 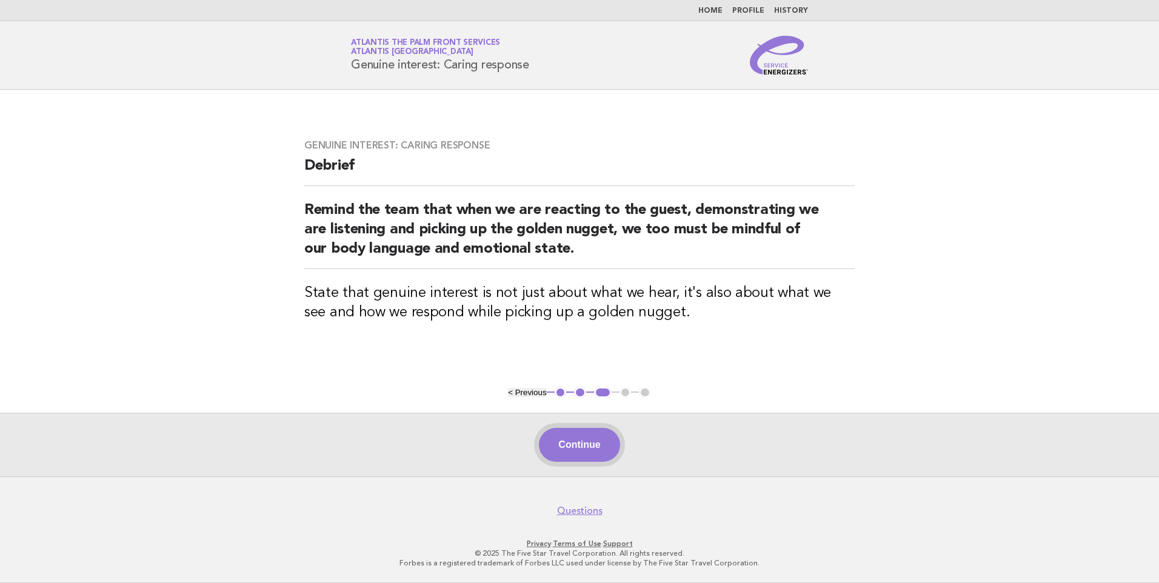 I want to click on h3: Genuine interest: Caring response, so click(x=580, y=146).